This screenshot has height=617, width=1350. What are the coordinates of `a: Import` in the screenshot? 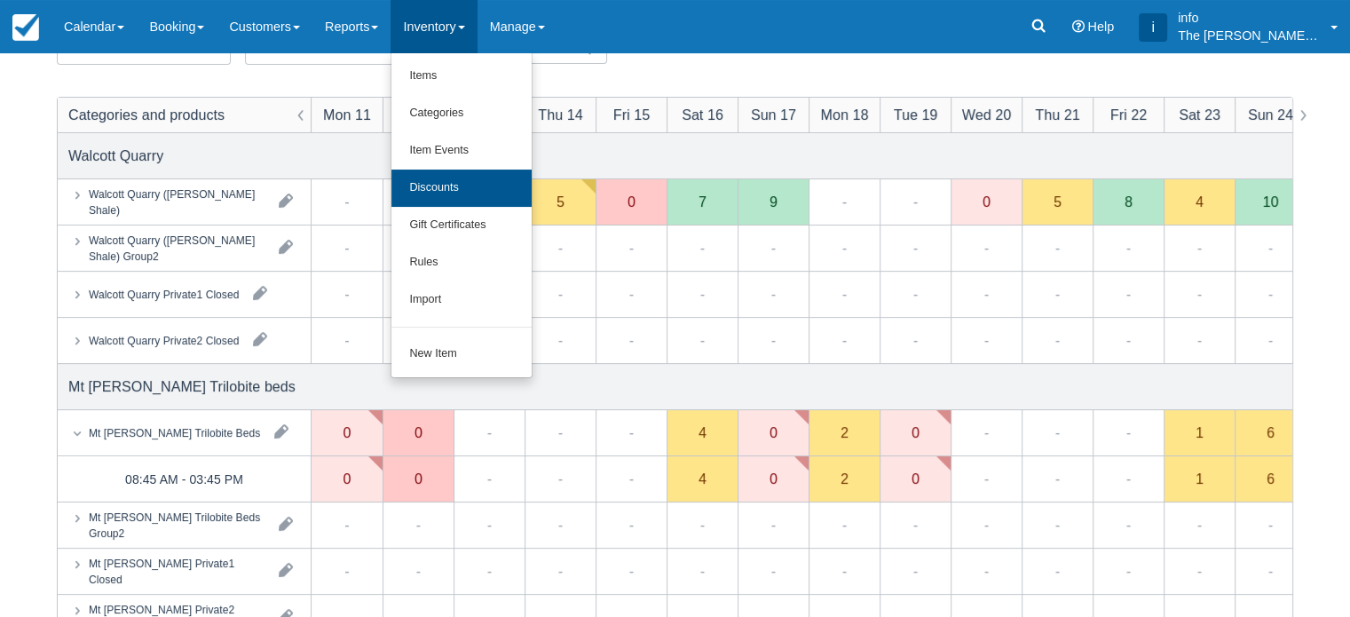 It's located at (462, 300).